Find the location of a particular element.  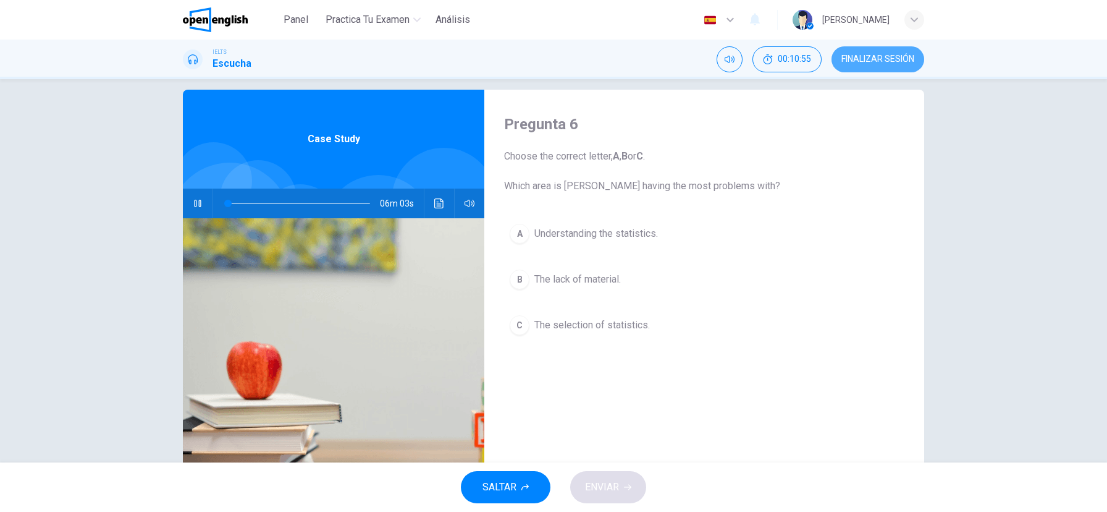

button: 00:10:55 is located at coordinates (787, 59).